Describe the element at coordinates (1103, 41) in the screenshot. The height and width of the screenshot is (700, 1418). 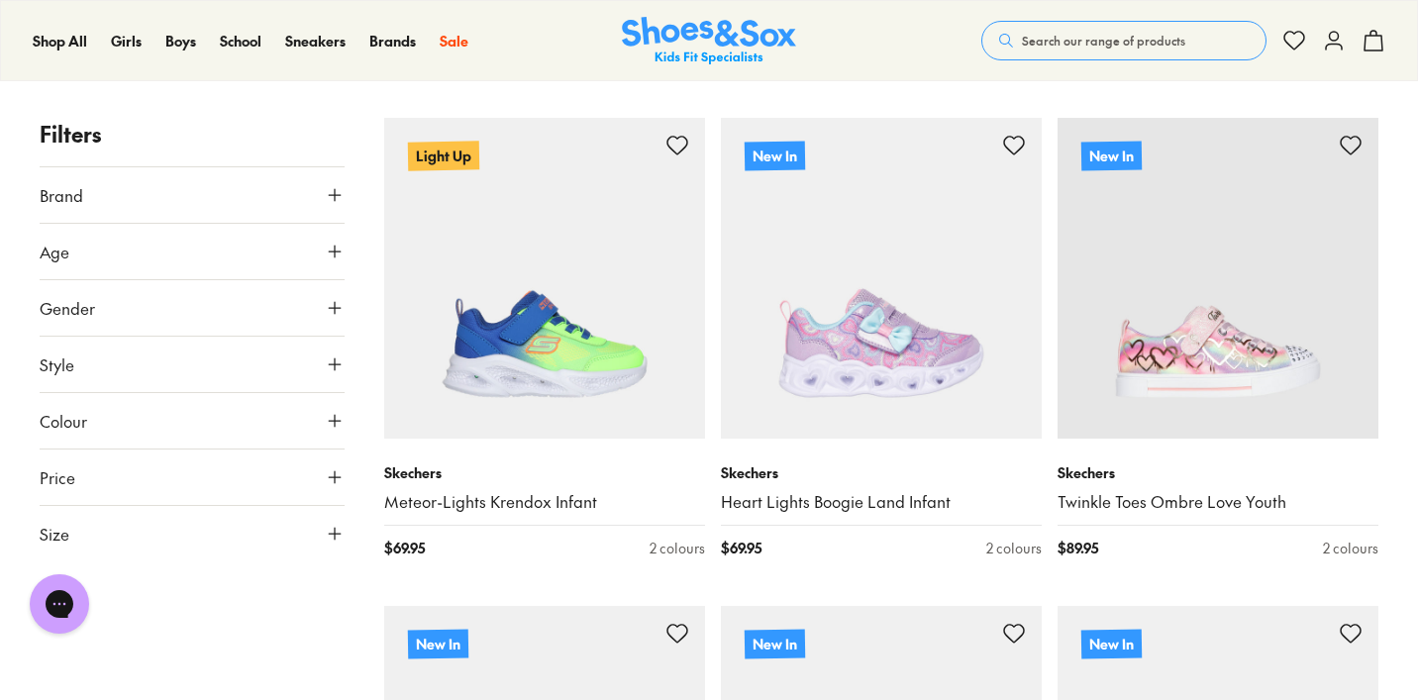
I see `span: Search our range of products` at that location.